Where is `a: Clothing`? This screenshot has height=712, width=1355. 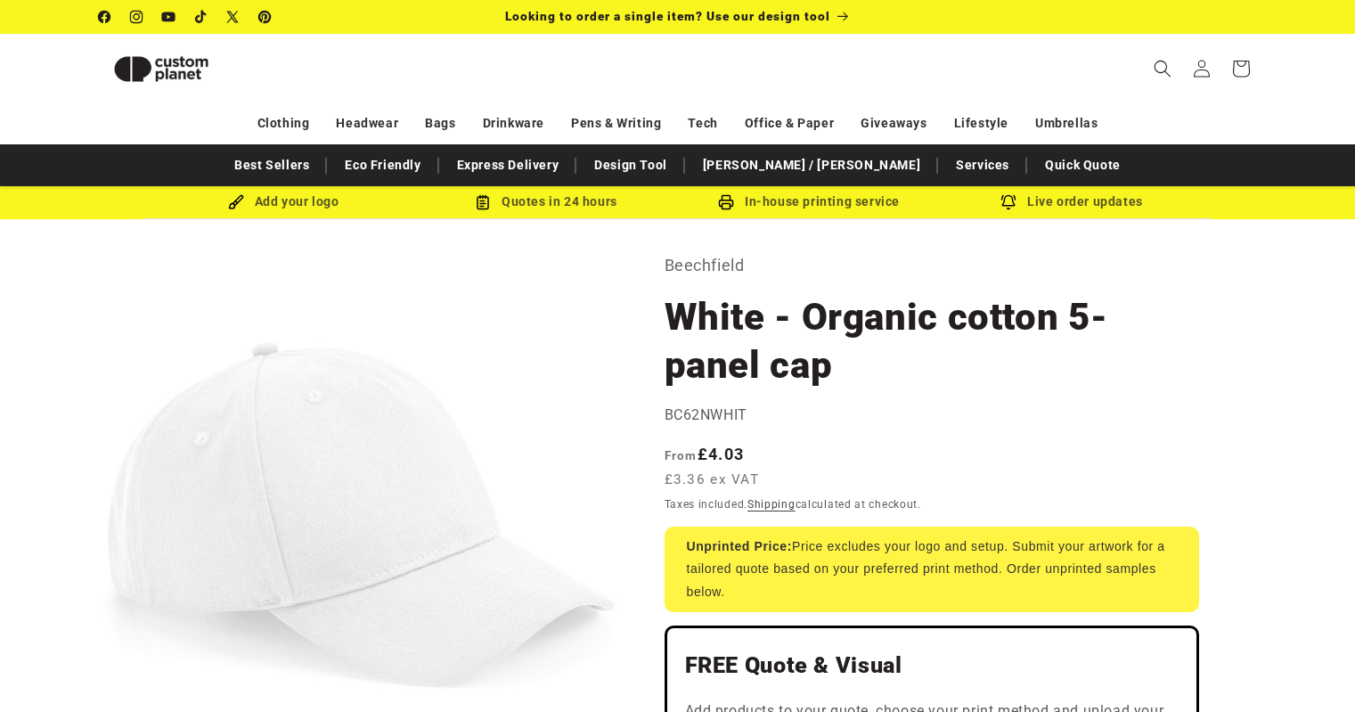 a: Clothing is located at coordinates (283, 123).